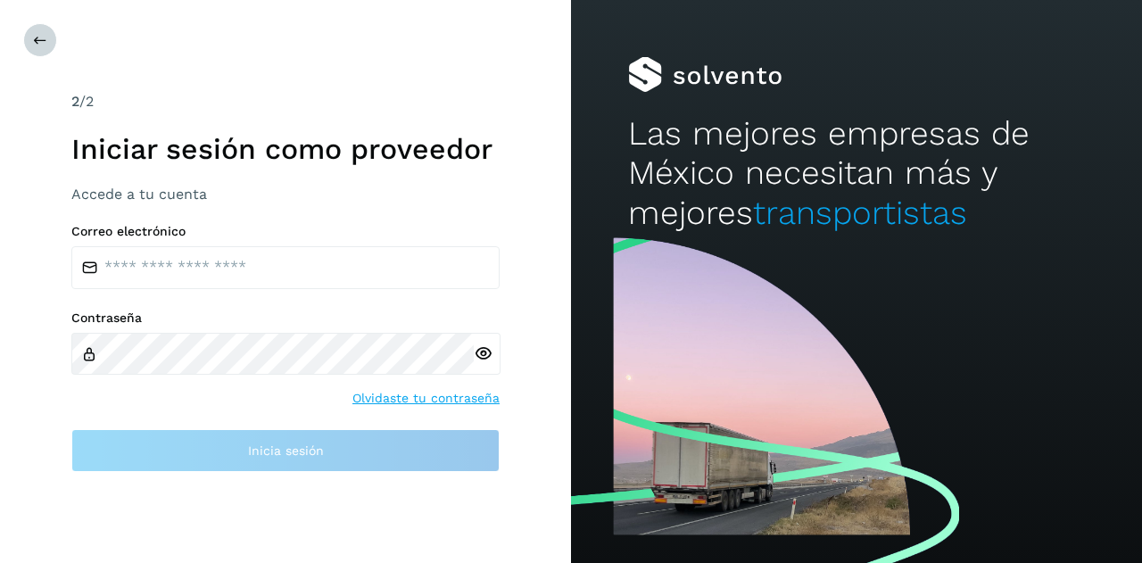 The image size is (1142, 563). I want to click on span: transportistas, so click(860, 212).